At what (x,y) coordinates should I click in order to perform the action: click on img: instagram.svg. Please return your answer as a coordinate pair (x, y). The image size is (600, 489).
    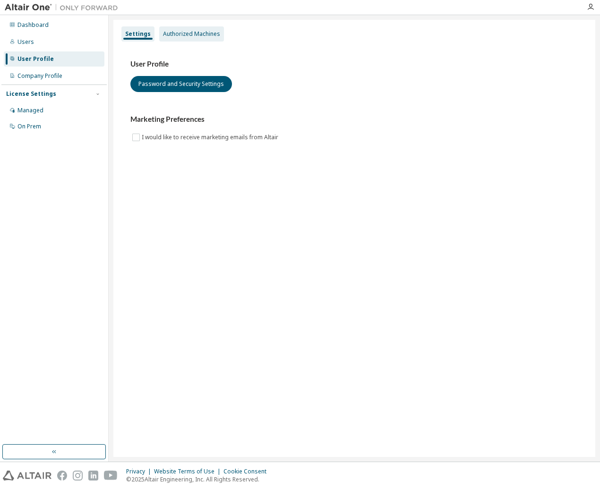
    Looking at the image, I should click on (77, 476).